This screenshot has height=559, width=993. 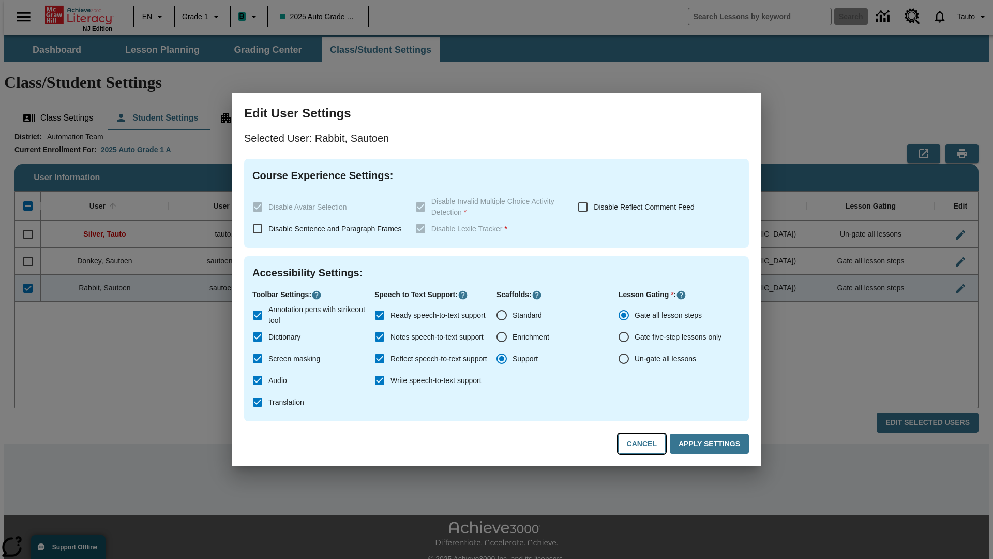 What do you see at coordinates (286, 402) in the screenshot?
I see `span: Translation` at bounding box center [286, 402].